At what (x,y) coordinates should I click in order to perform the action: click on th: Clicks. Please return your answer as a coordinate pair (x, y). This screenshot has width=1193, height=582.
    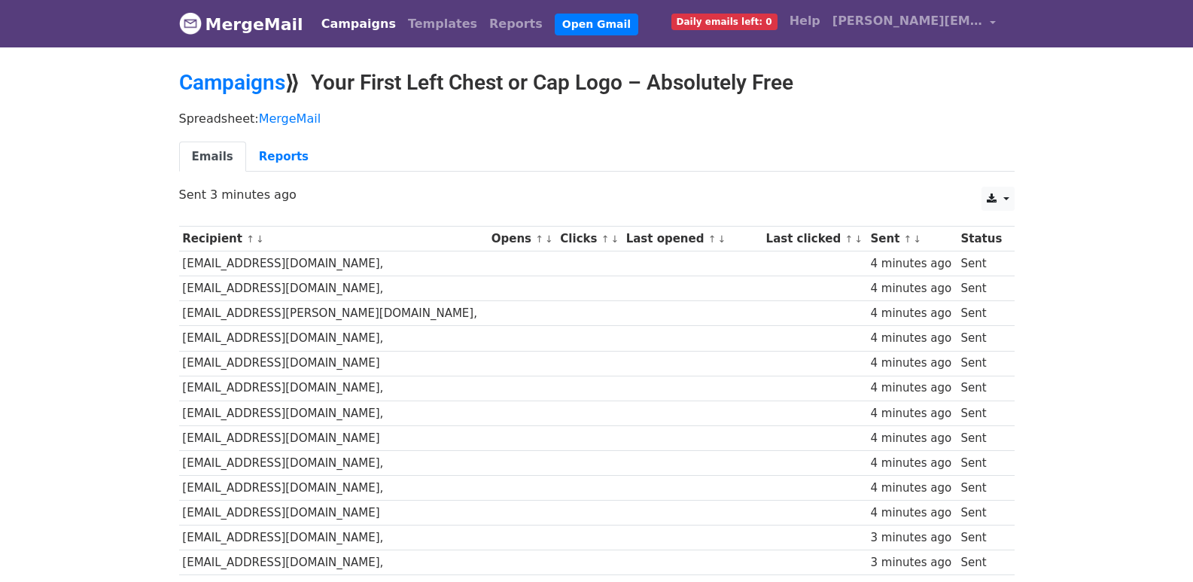
    Looking at the image, I should click on (589, 239).